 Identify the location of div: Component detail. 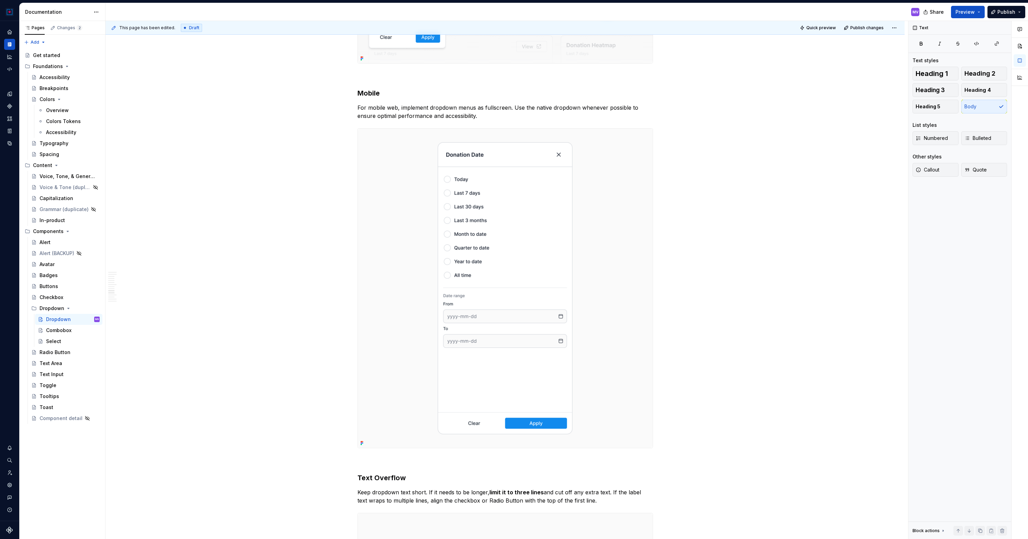
(61, 418).